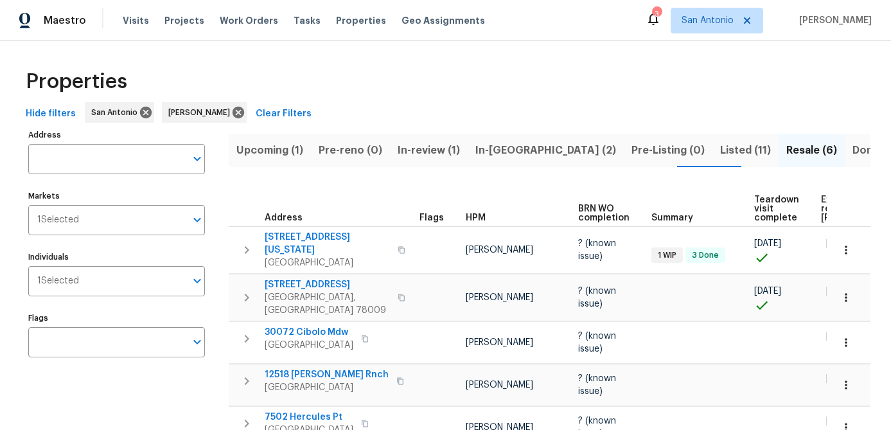  What do you see at coordinates (668, 150) in the screenshot?
I see `span: Pre-Listing (0)` at bounding box center [668, 150].